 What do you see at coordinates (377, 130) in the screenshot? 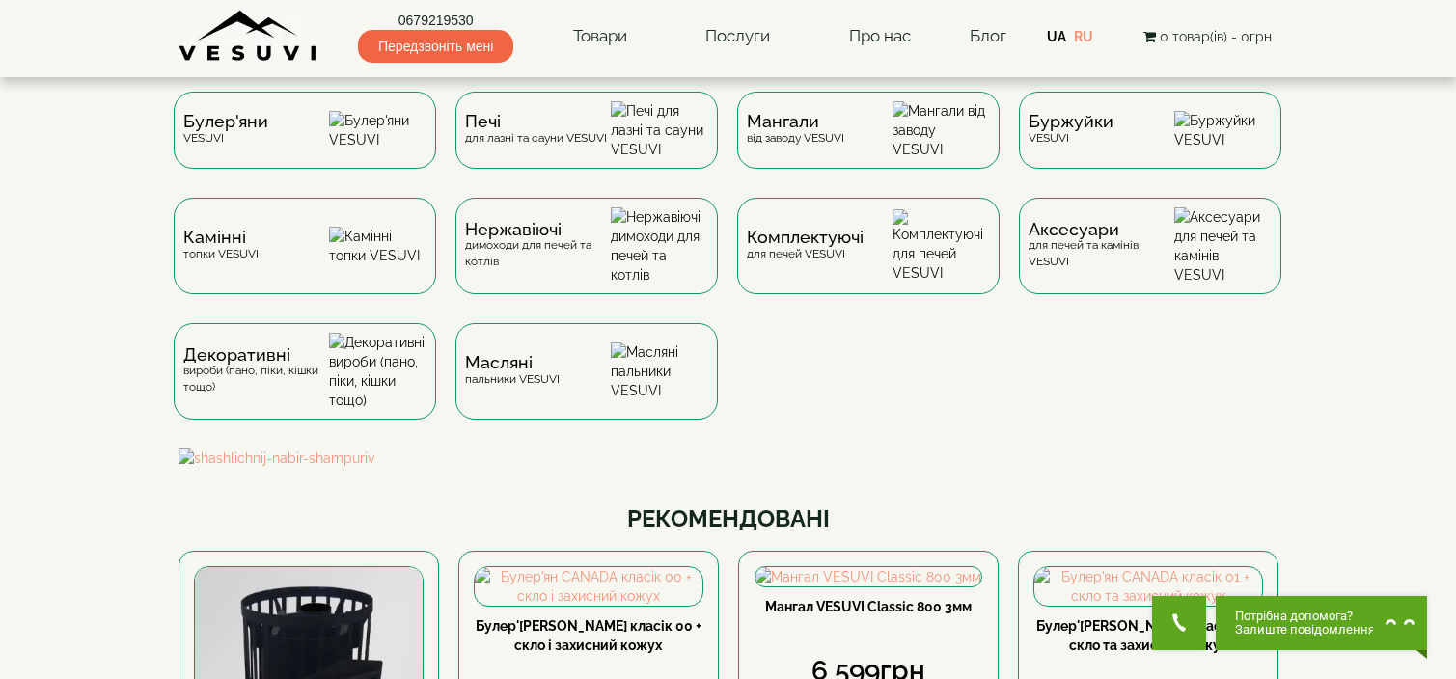
I see `img: Булер'яни VESUVI` at bounding box center [377, 130].